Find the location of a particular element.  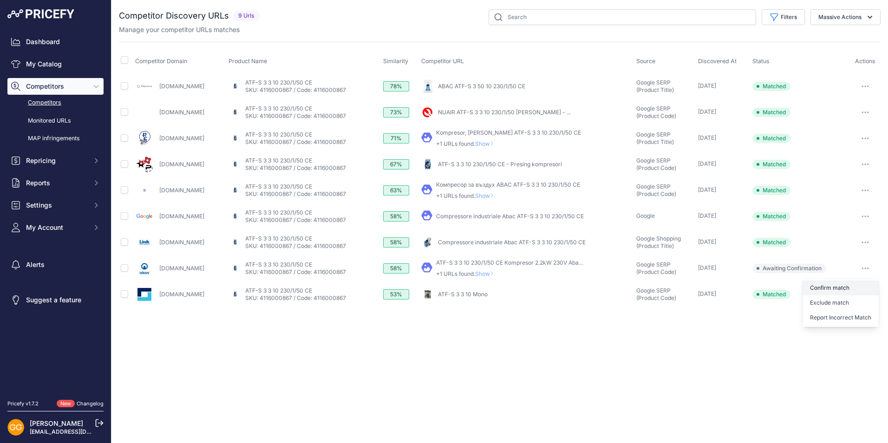

a: ATF-S 3 3 10 230/1/50 CE Kompresor 2.2kW 230V Abactech is located at coordinates (515, 262).